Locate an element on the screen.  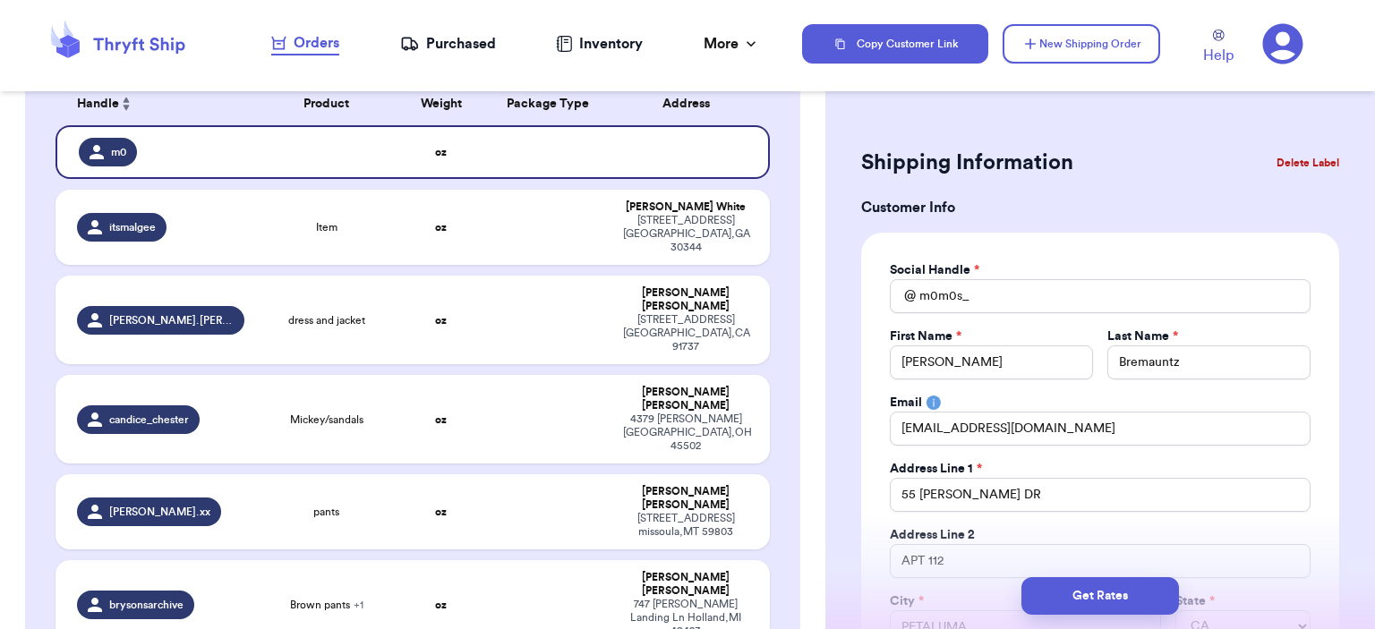
span: Handle is located at coordinates (98, 104).